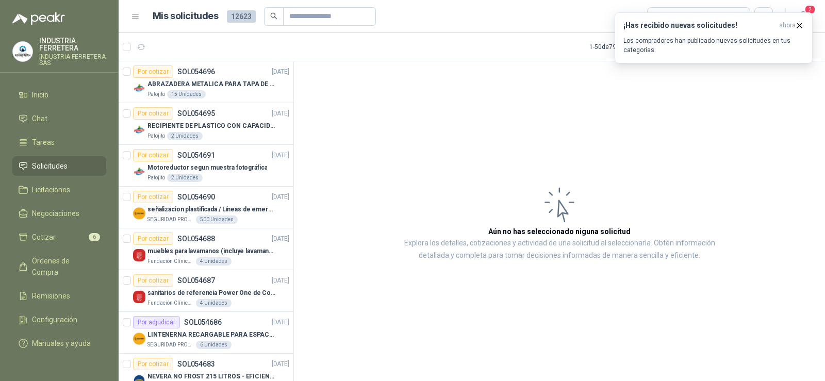  Describe the element at coordinates (714, 38) in the screenshot. I see `button: ¡Has recibido nuevas solicitudes!ahora Los compradores han publicado nuevas solicitudes en tus ca...` at that location.